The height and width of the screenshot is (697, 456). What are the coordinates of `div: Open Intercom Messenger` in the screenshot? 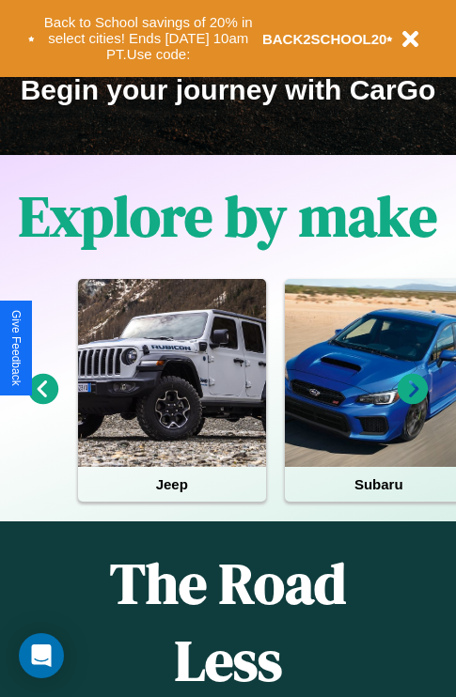 It's located at (41, 656).